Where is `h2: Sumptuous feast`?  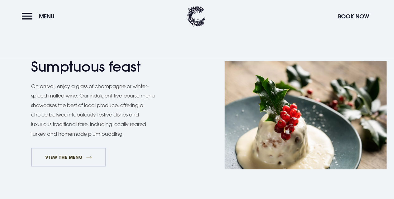
h2: Sumptuous feast is located at coordinates (92, 67).